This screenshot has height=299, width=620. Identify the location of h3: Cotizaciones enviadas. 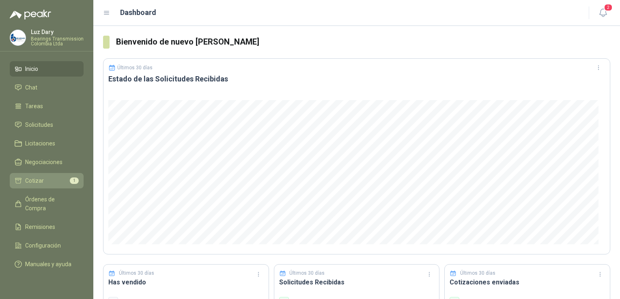
(527, 282).